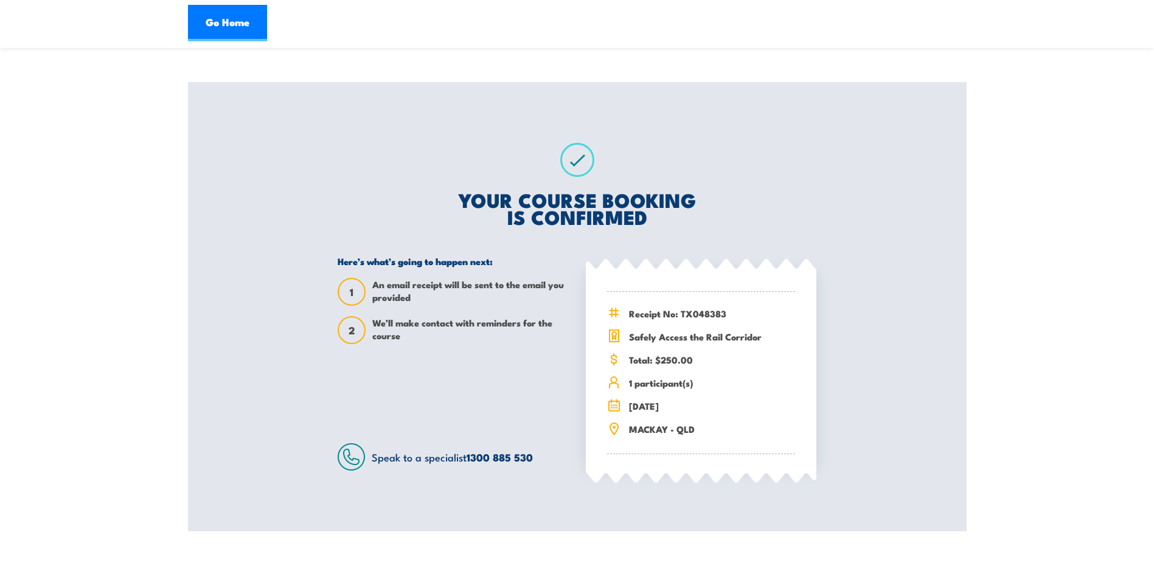 The width and height of the screenshot is (1154, 580). I want to click on span: An email receipt will be sent to the email you provided, so click(470, 292).